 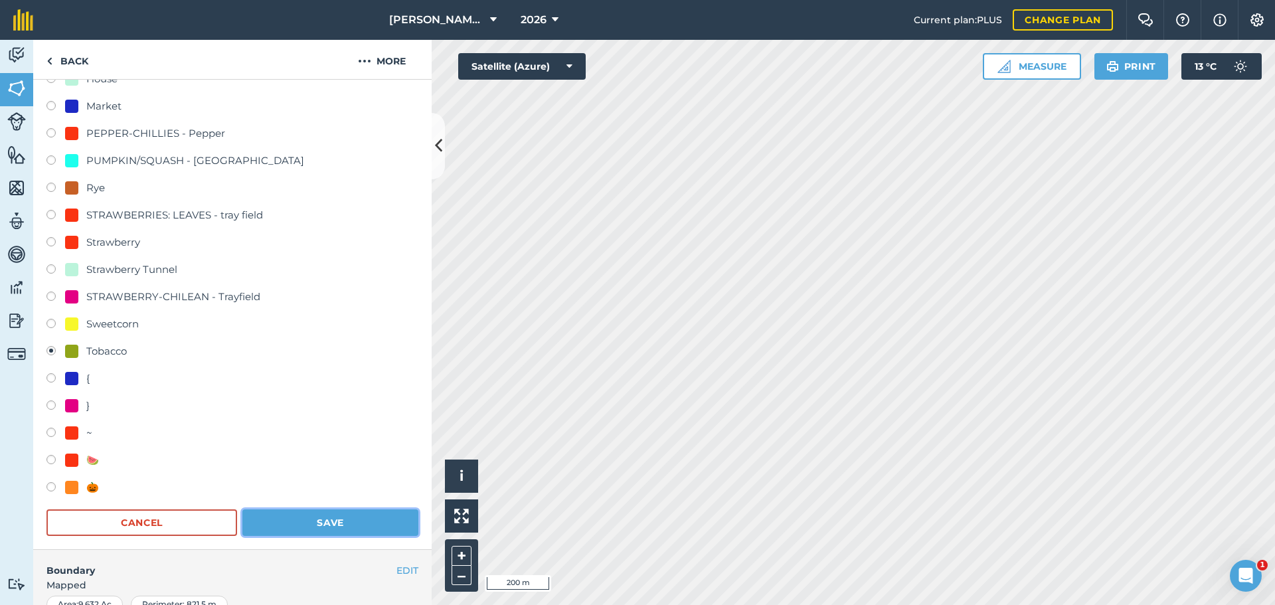 I want to click on div: Rye, so click(x=96, y=188).